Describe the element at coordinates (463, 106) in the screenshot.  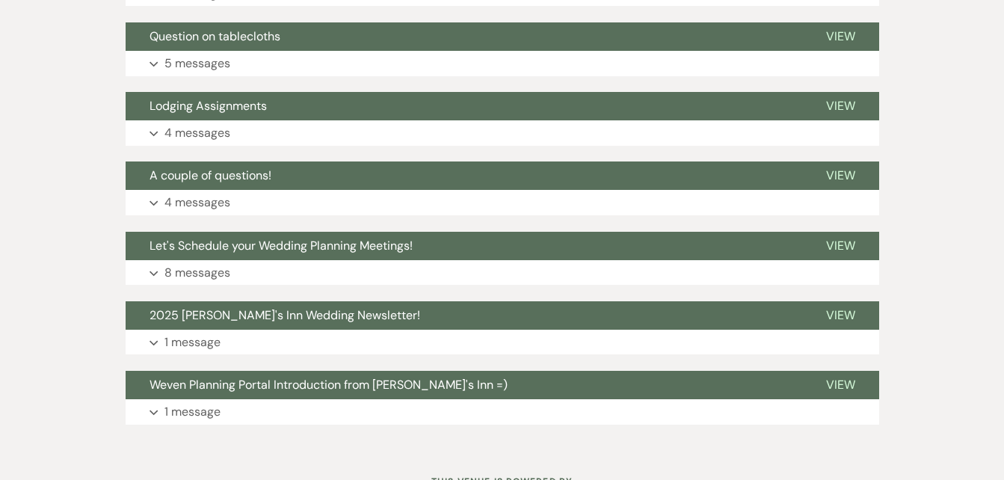
I see `button: Lodging Assignments` at that location.